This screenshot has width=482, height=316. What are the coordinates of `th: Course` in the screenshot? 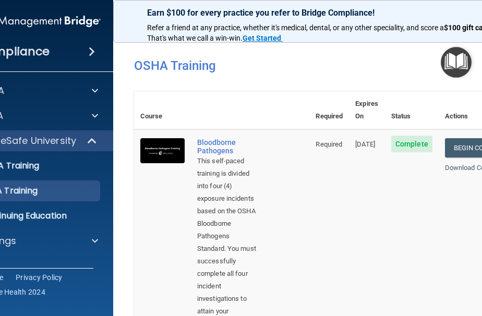 It's located at (162, 110).